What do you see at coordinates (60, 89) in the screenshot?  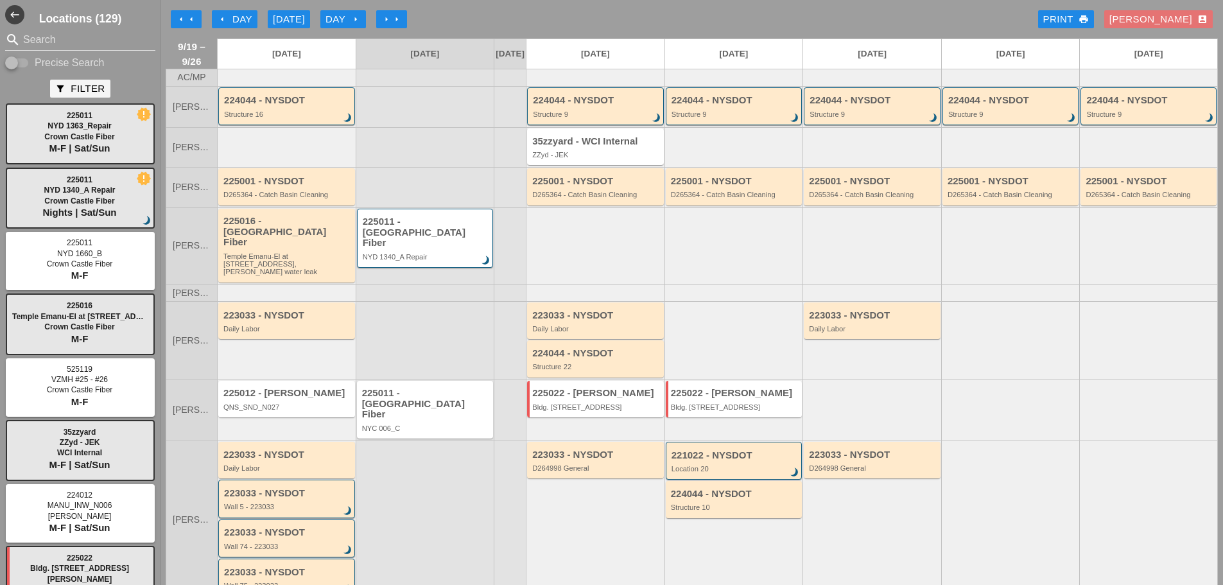 I see `i: filter_alt` at bounding box center [60, 89].